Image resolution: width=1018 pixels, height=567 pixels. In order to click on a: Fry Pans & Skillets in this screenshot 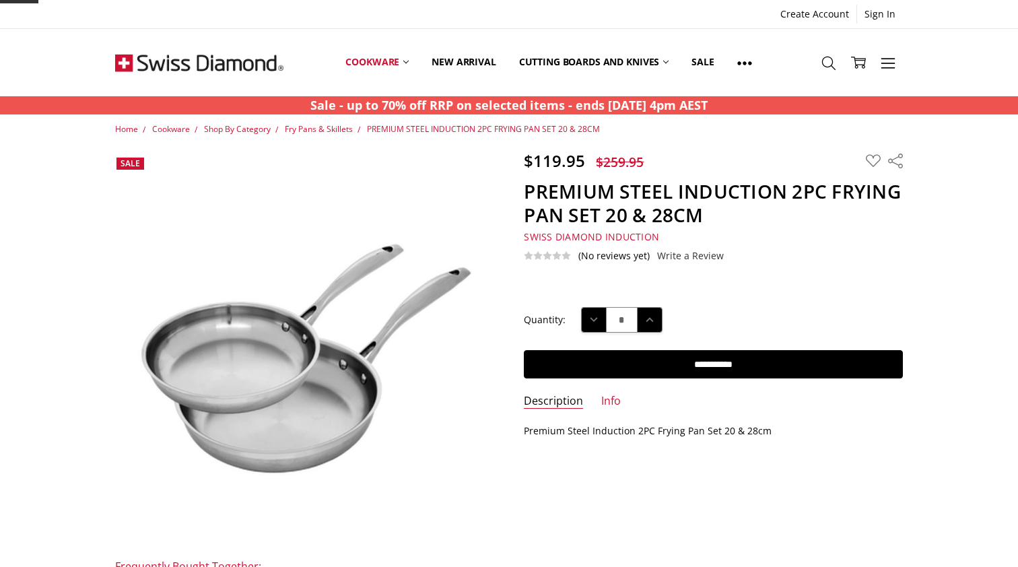, I will do `click(319, 129)`.